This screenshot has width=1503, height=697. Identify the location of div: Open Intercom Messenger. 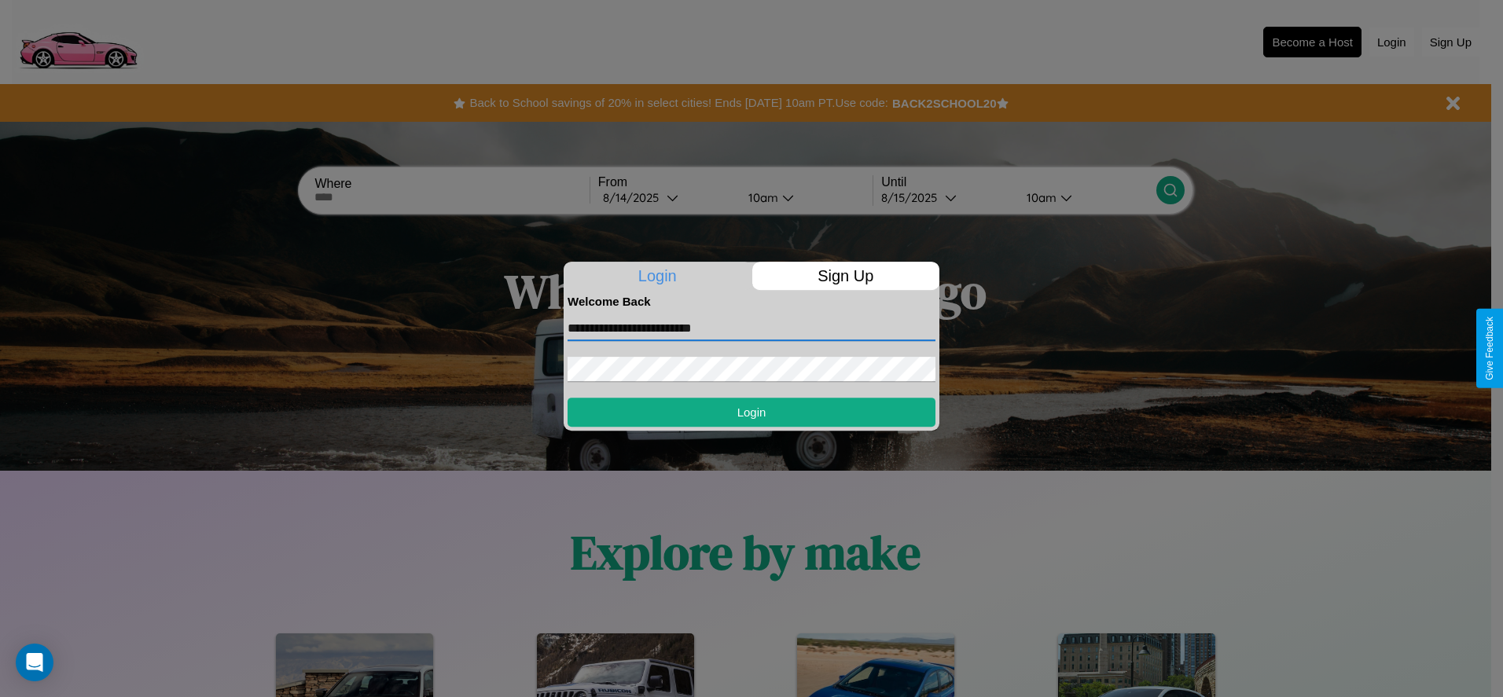
(35, 663).